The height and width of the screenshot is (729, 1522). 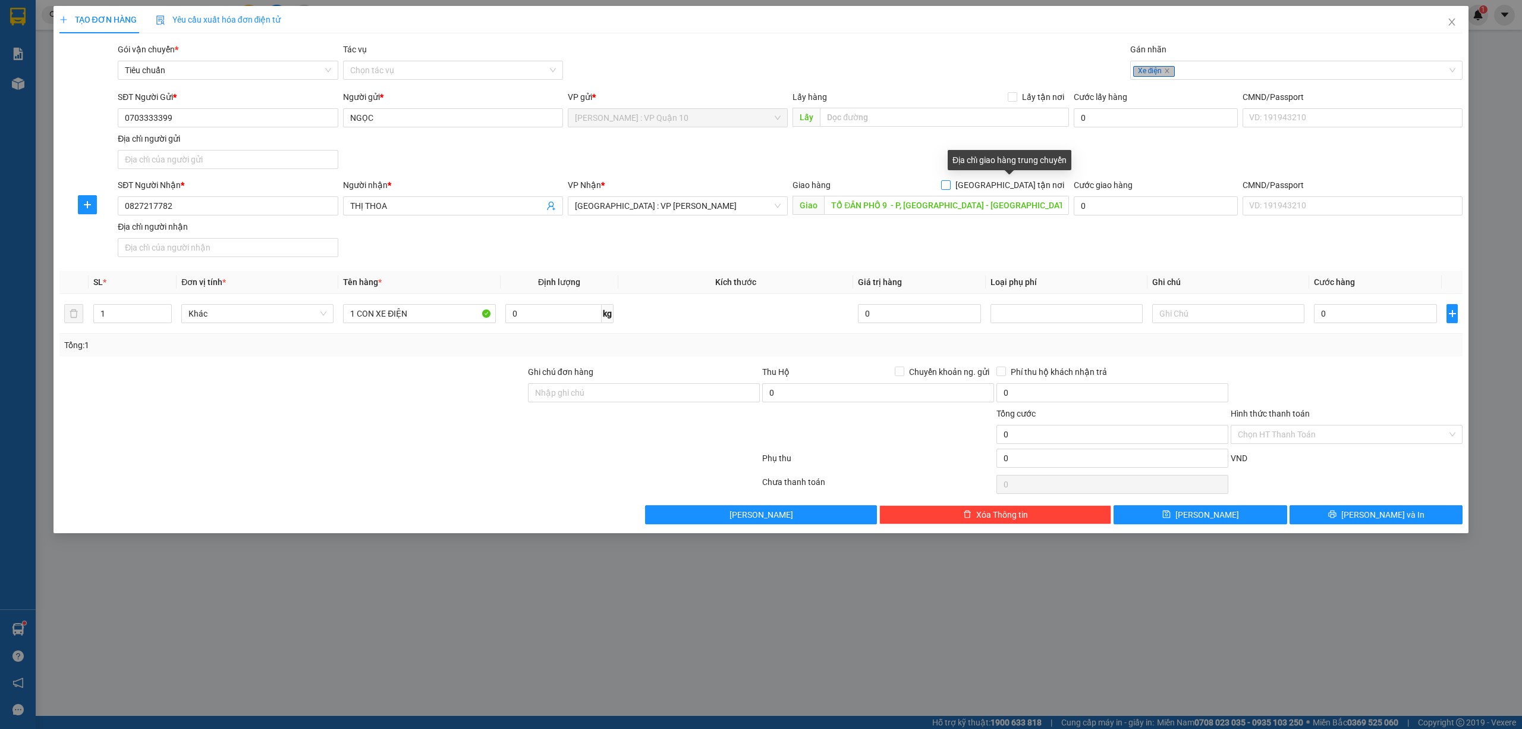 What do you see at coordinates (228, 97) in the screenshot?
I see `div: SĐT Người Gửi` at bounding box center [228, 97].